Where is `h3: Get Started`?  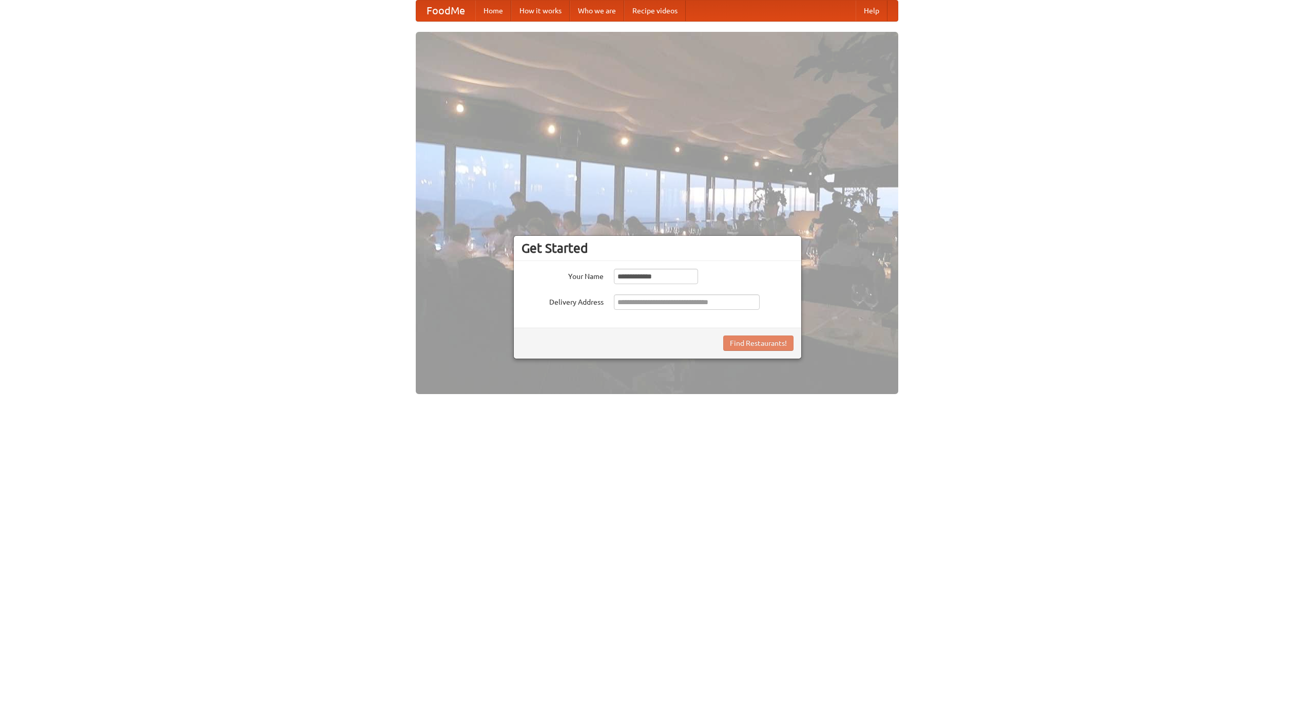
h3: Get Started is located at coordinates (658, 248).